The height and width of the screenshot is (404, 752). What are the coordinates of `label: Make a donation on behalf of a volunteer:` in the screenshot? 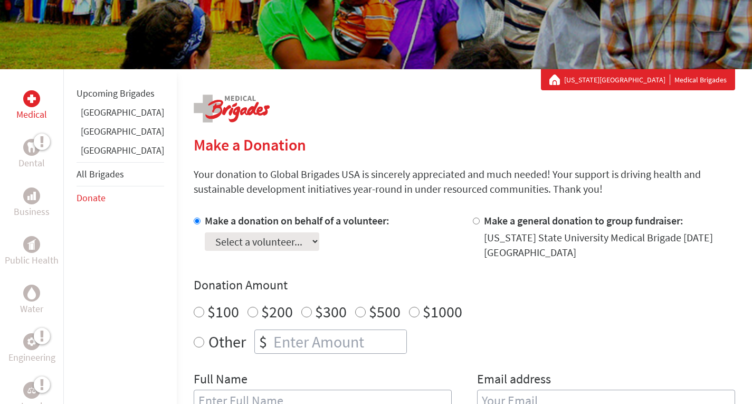 It's located at (297, 220).